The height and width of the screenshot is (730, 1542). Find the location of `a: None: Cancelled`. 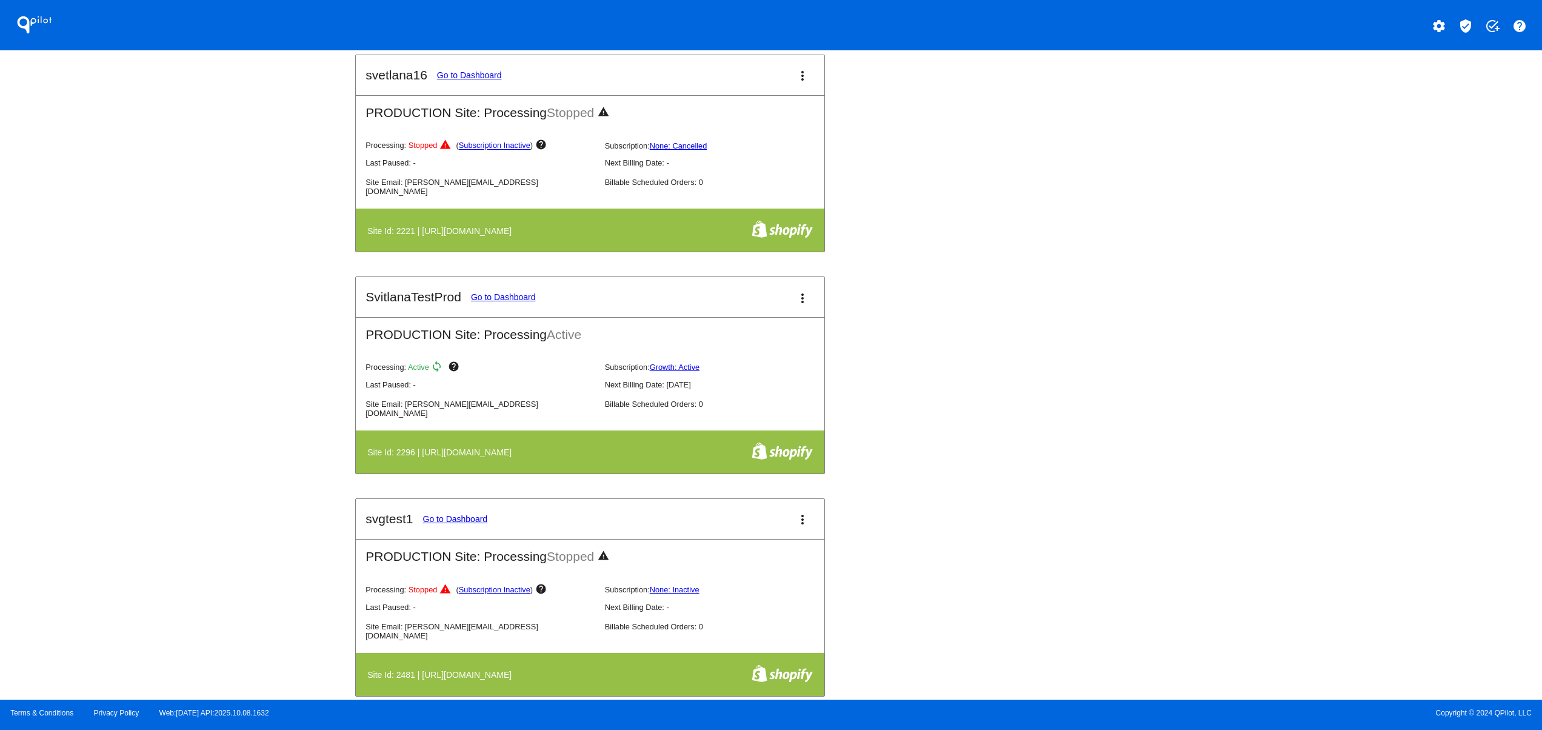

a: None: Cancelled is located at coordinates (678, 145).